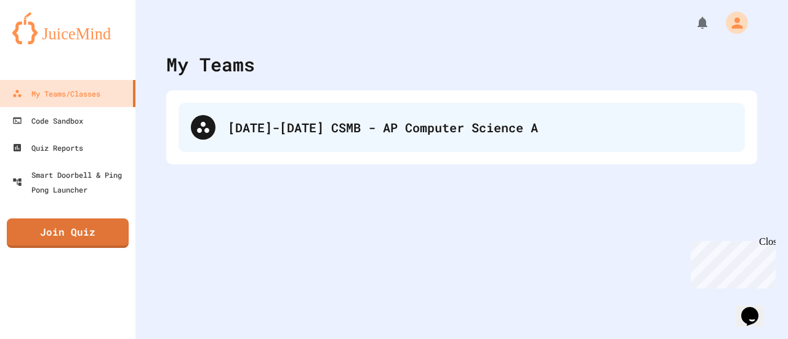 Image resolution: width=788 pixels, height=339 pixels. I want to click on div: Code Sandbox, so click(47, 121).